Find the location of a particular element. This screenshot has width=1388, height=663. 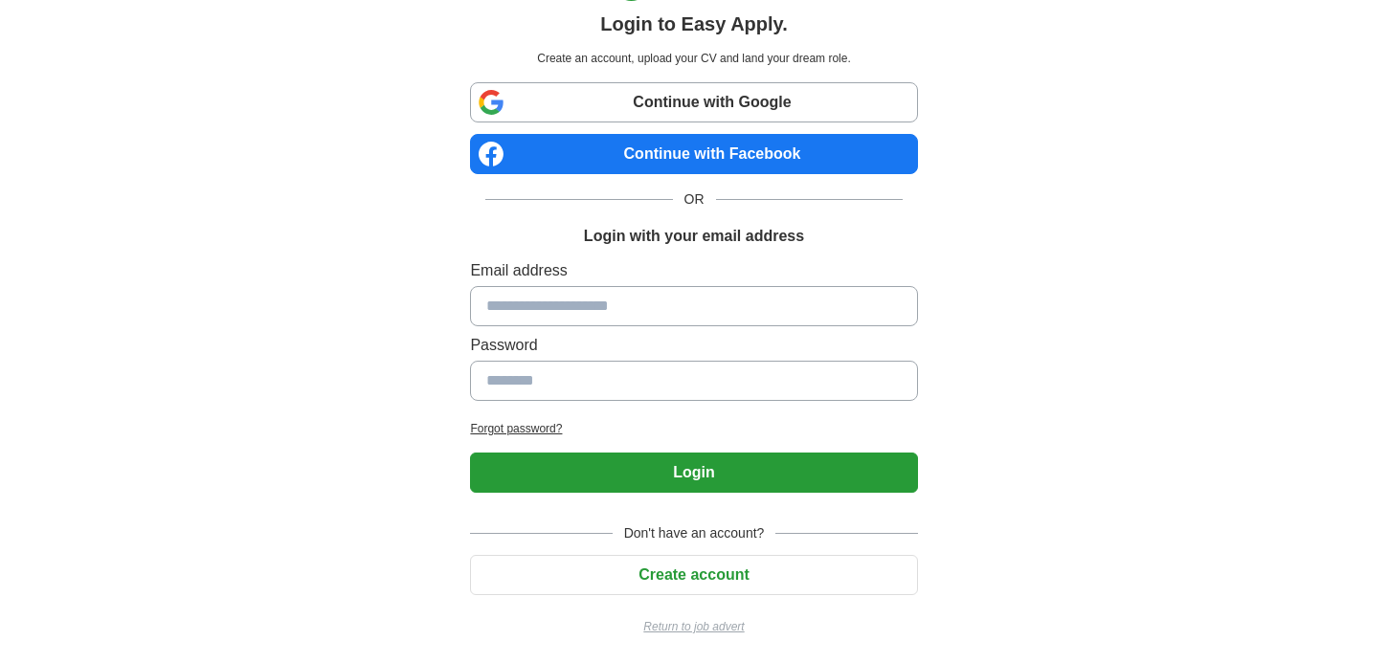

a: Return to job advert is located at coordinates (693, 627).